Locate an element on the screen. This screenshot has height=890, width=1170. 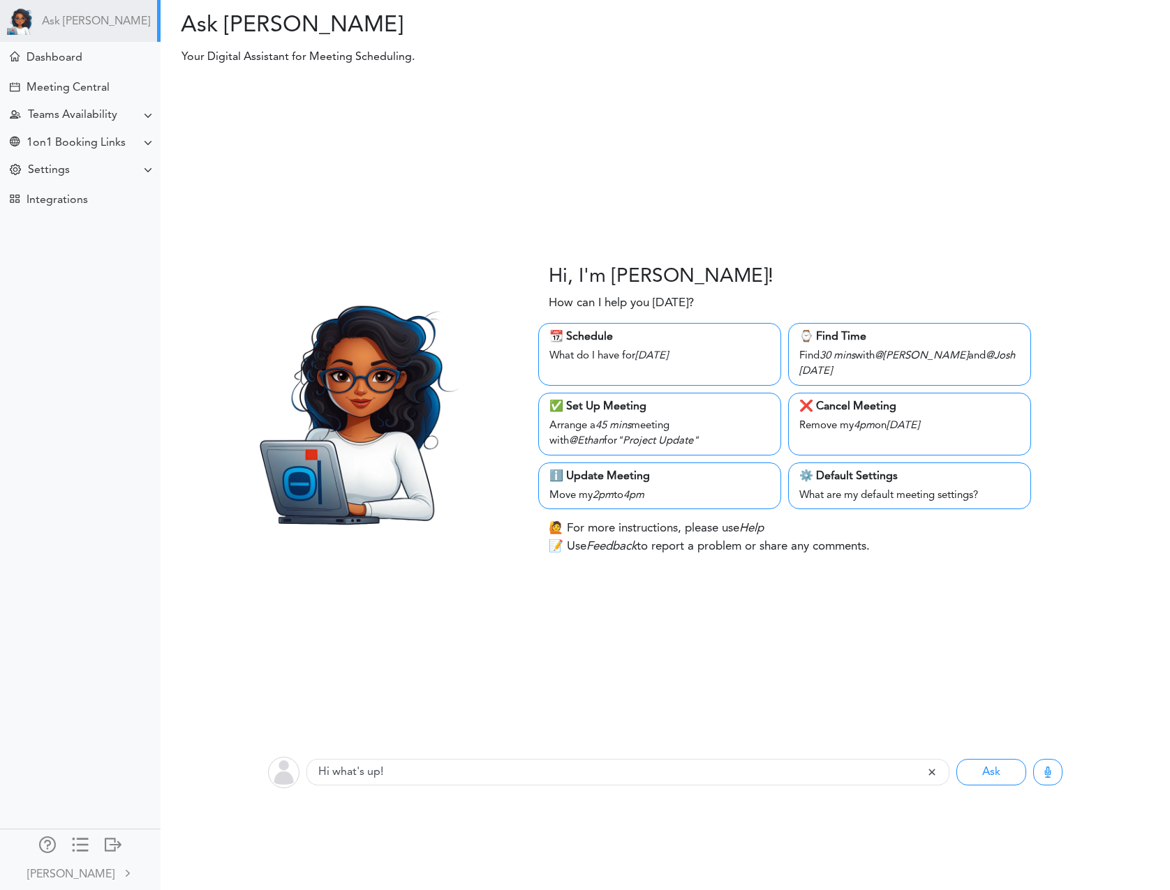
i: @Josh is located at coordinates (1000, 356).